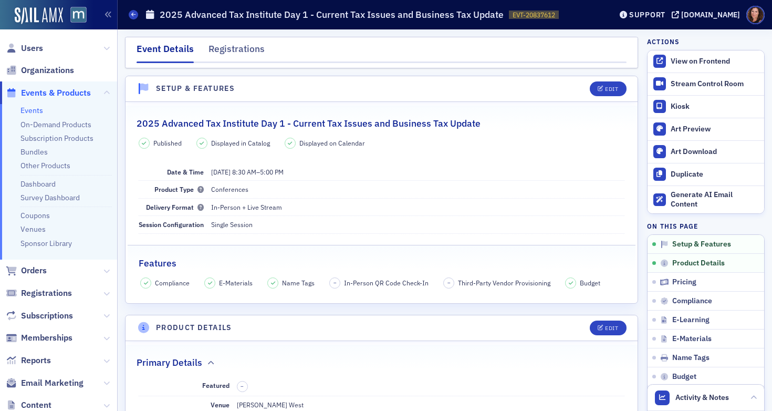 This screenshot has height=411, width=772. What do you see at coordinates (50, 197) in the screenshot?
I see `a: Survey Dashboard` at bounding box center [50, 197].